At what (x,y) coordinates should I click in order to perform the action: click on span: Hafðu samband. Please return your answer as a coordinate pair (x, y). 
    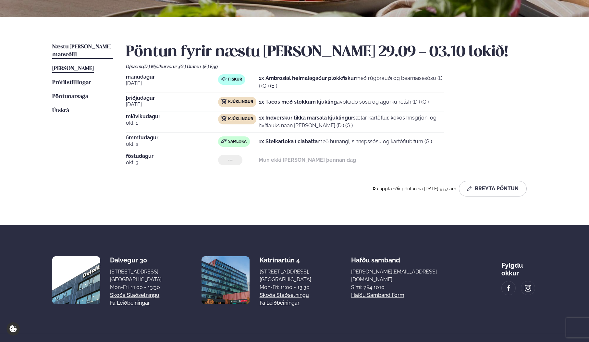
    Looking at the image, I should click on (376, 258).